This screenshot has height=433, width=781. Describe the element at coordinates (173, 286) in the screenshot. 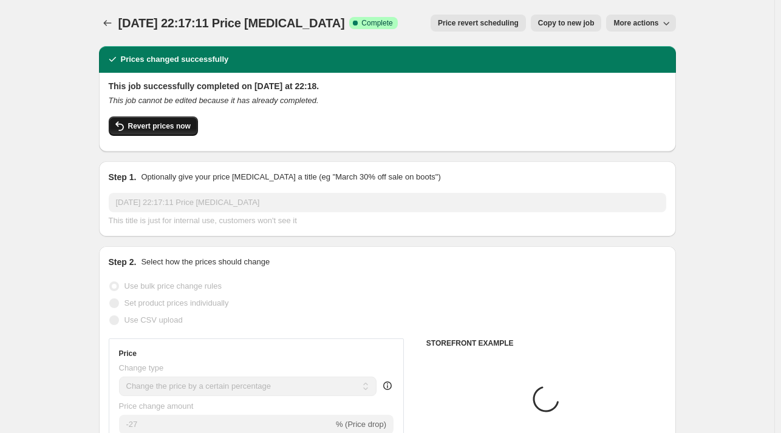

I see `span: Use bulk price change rules` at that location.